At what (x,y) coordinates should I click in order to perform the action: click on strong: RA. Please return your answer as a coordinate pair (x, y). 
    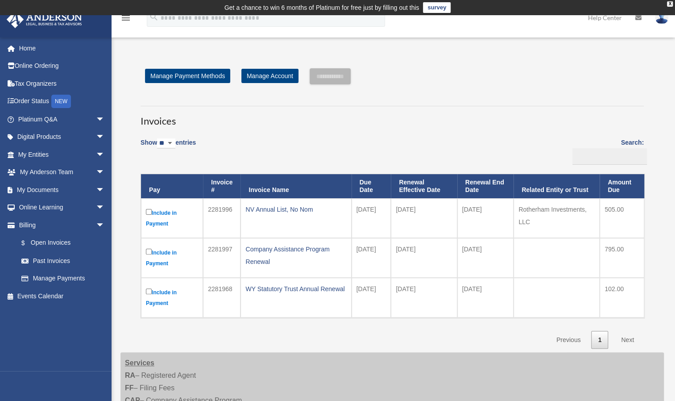
    Looking at the image, I should click on (130, 375).